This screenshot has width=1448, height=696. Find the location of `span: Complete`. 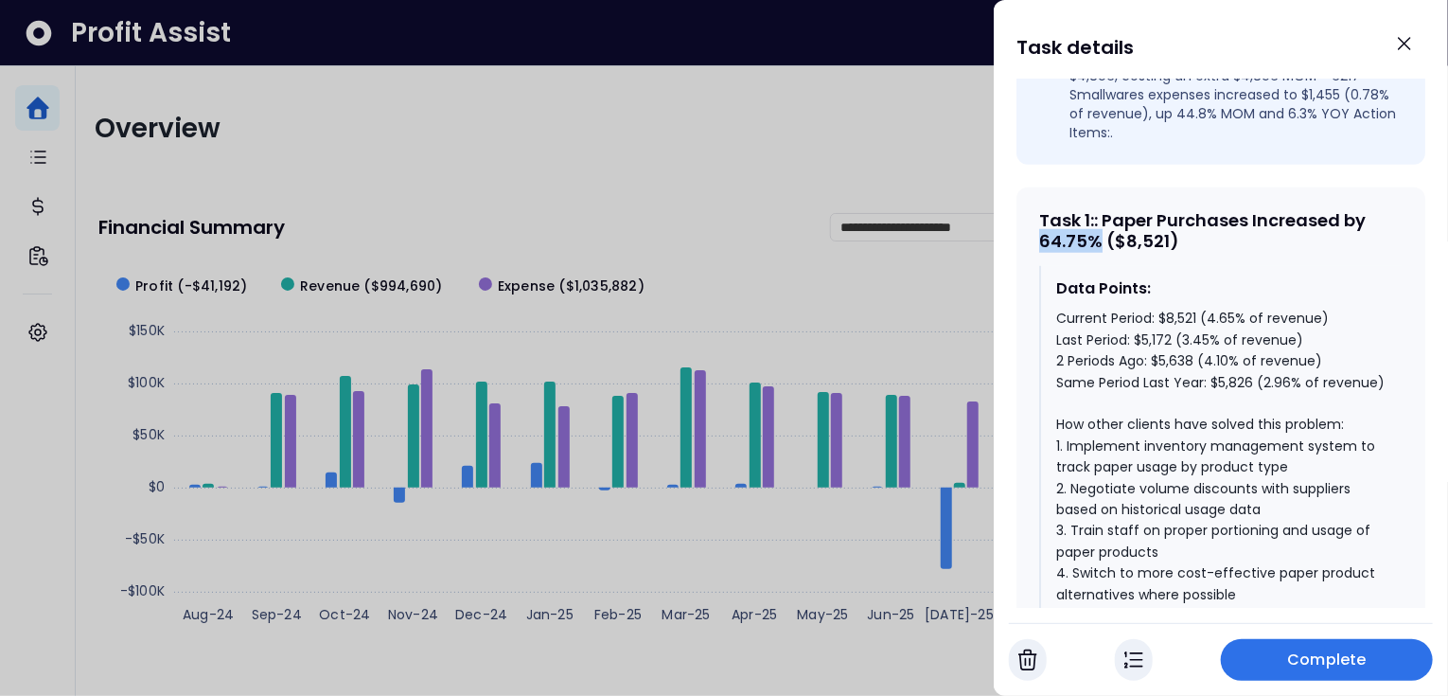

span: Complete is located at coordinates (1327, 660).